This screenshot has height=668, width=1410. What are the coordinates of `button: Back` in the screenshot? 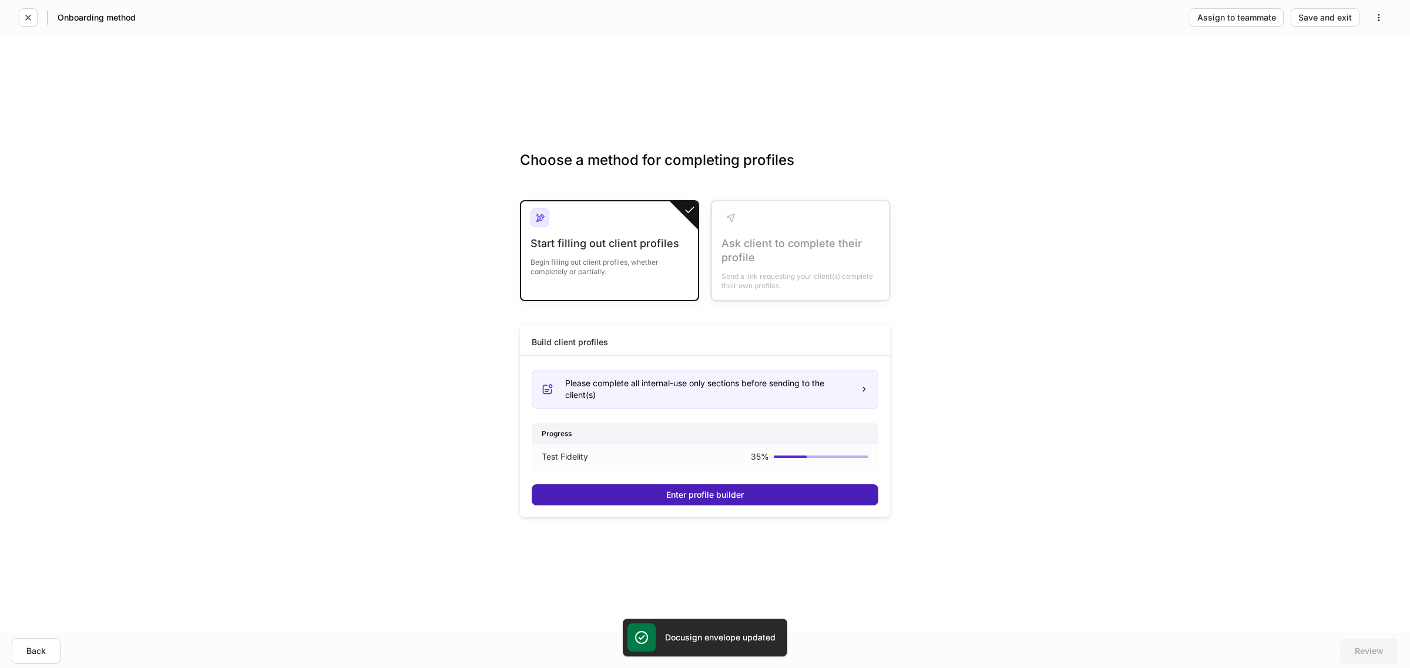 It's located at (36, 651).